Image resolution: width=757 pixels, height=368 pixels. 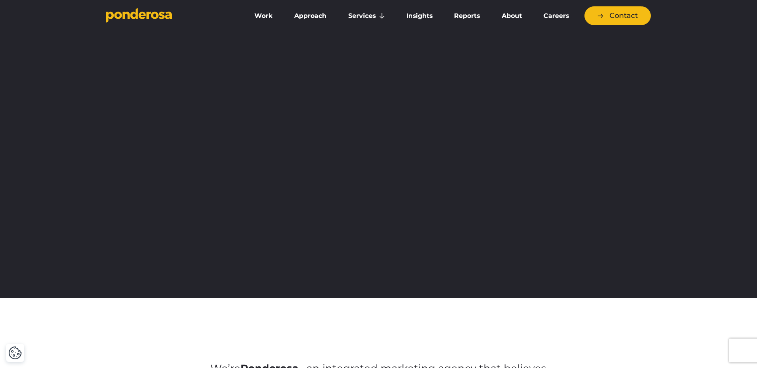 I want to click on img: Revisit consent button, so click(x=15, y=352).